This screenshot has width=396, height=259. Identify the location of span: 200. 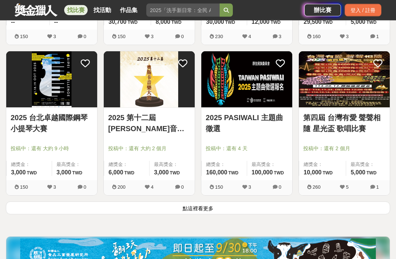
(121, 187).